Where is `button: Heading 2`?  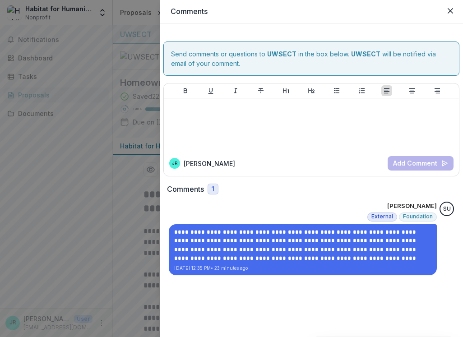 button: Heading 2 is located at coordinates (311, 91).